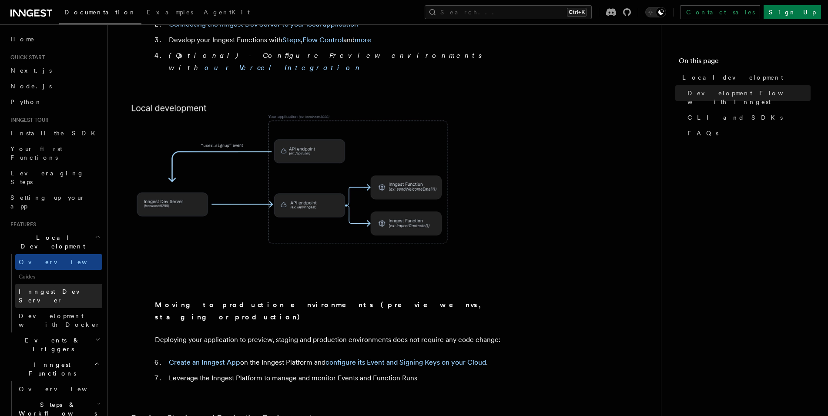  Describe the element at coordinates (703, 133) in the screenshot. I see `span: FAQs` at that location.